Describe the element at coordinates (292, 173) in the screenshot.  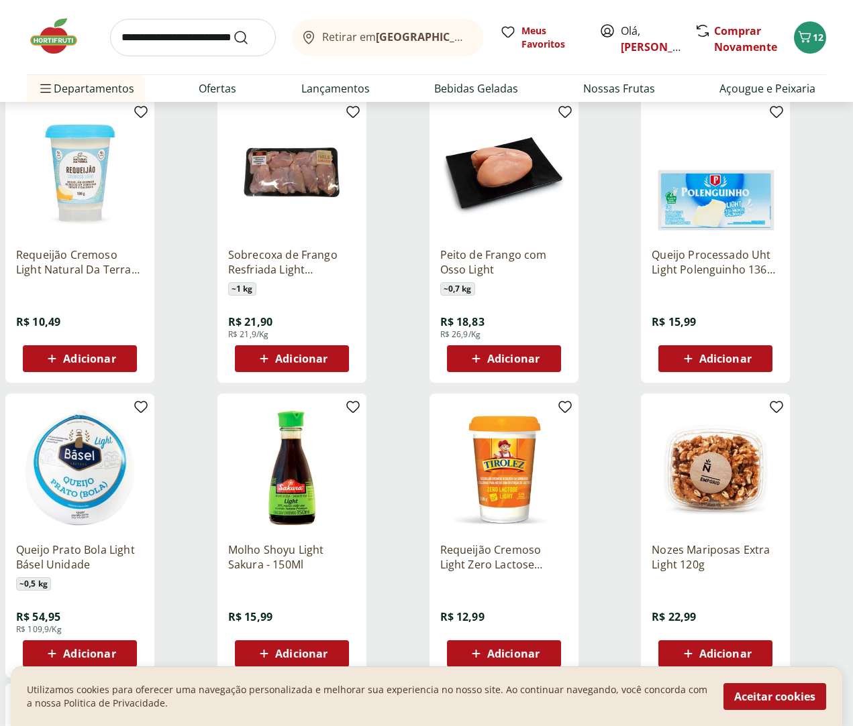
I see `img: Sobrecoxa de Frango Resfriada Light Tamanho Família` at that location.